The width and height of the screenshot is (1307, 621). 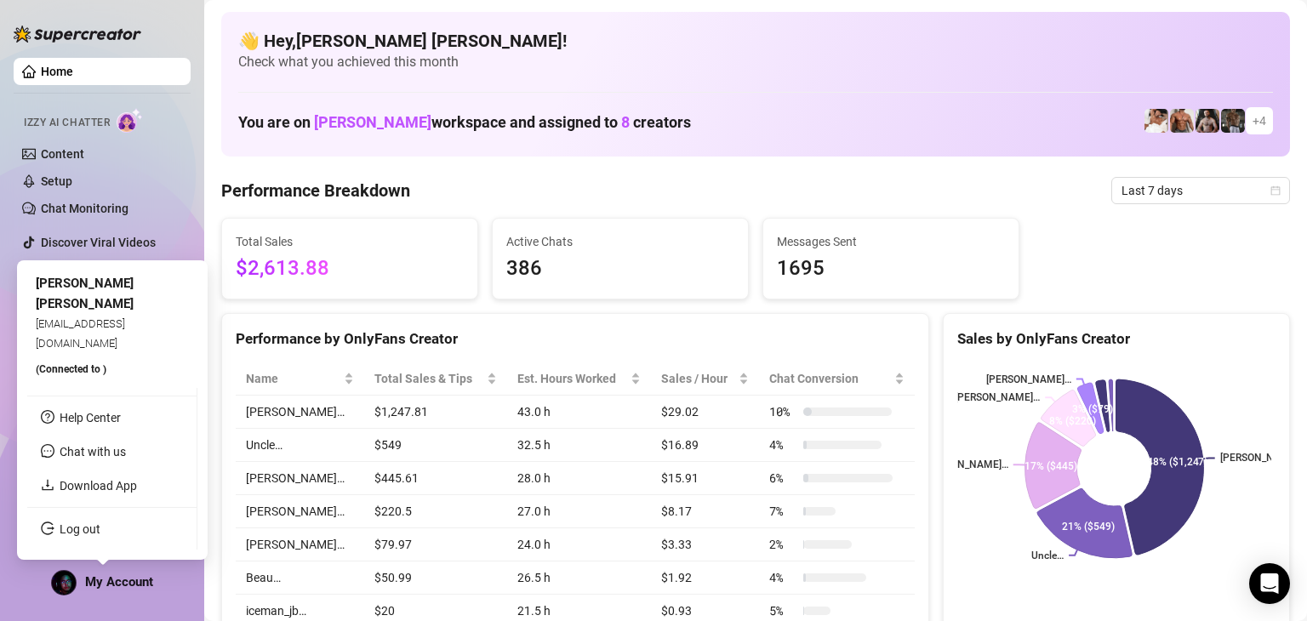 What do you see at coordinates (705, 379) in the screenshot?
I see `th: Sales / Hour` at bounding box center [705, 379].